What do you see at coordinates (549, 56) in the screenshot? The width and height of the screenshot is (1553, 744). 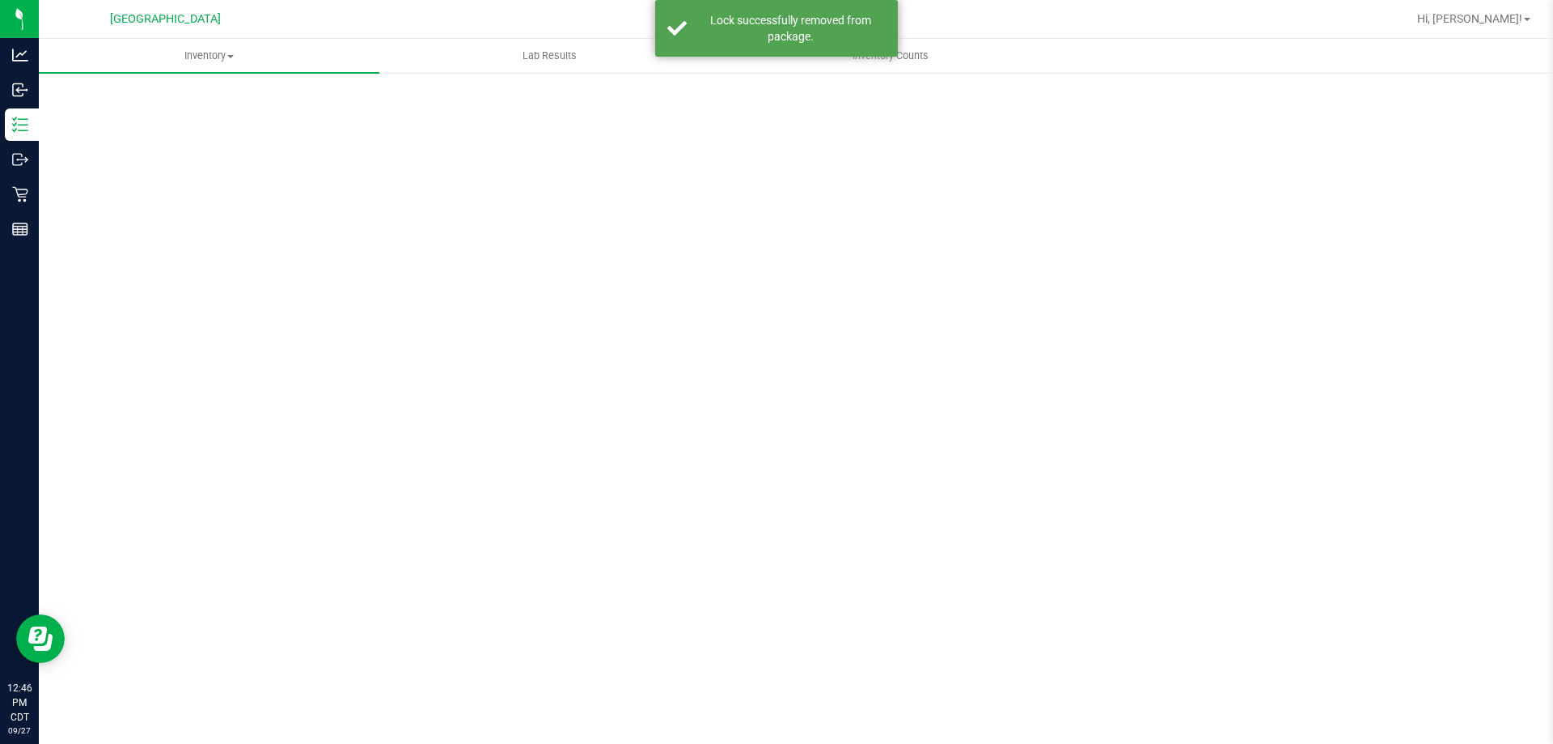 I see `span: Lab Results` at bounding box center [549, 56].